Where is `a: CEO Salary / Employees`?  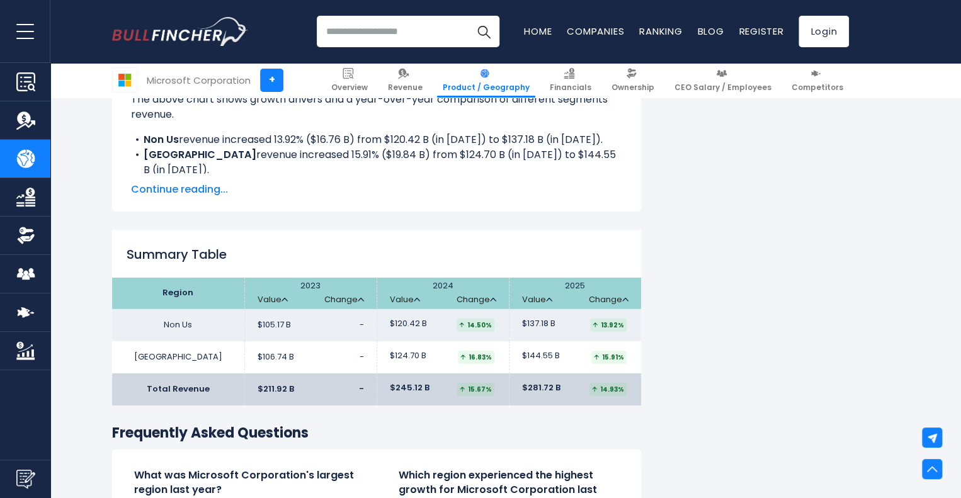 a: CEO Salary / Employees is located at coordinates (723, 80).